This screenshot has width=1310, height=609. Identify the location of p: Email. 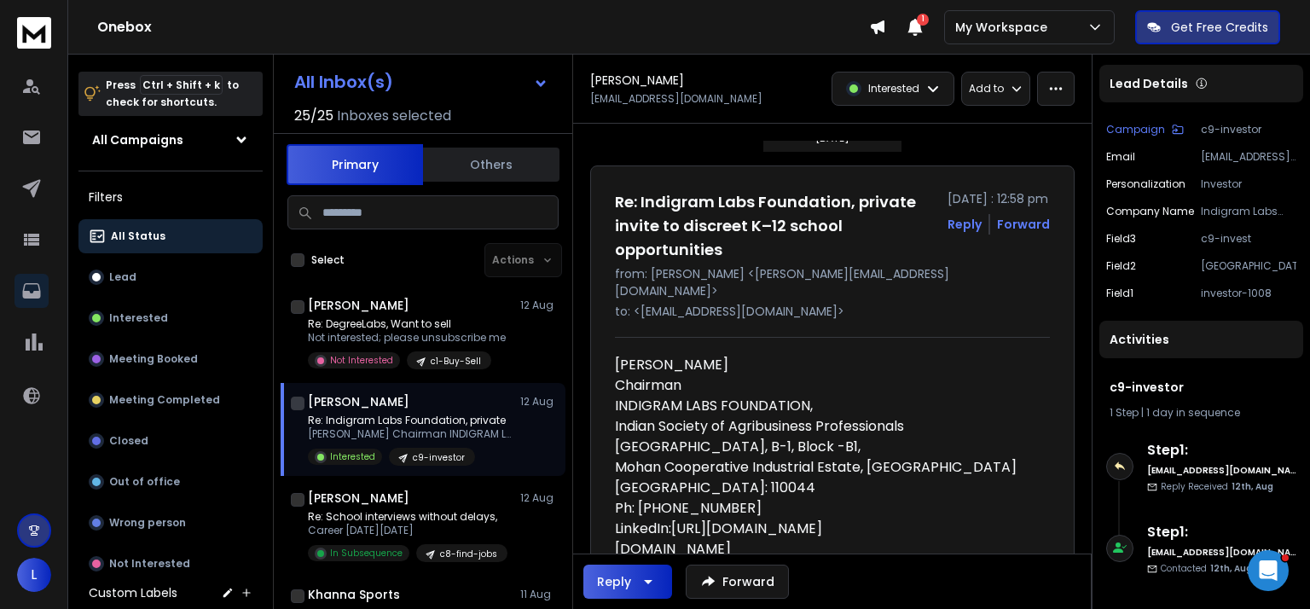
(1121, 157).